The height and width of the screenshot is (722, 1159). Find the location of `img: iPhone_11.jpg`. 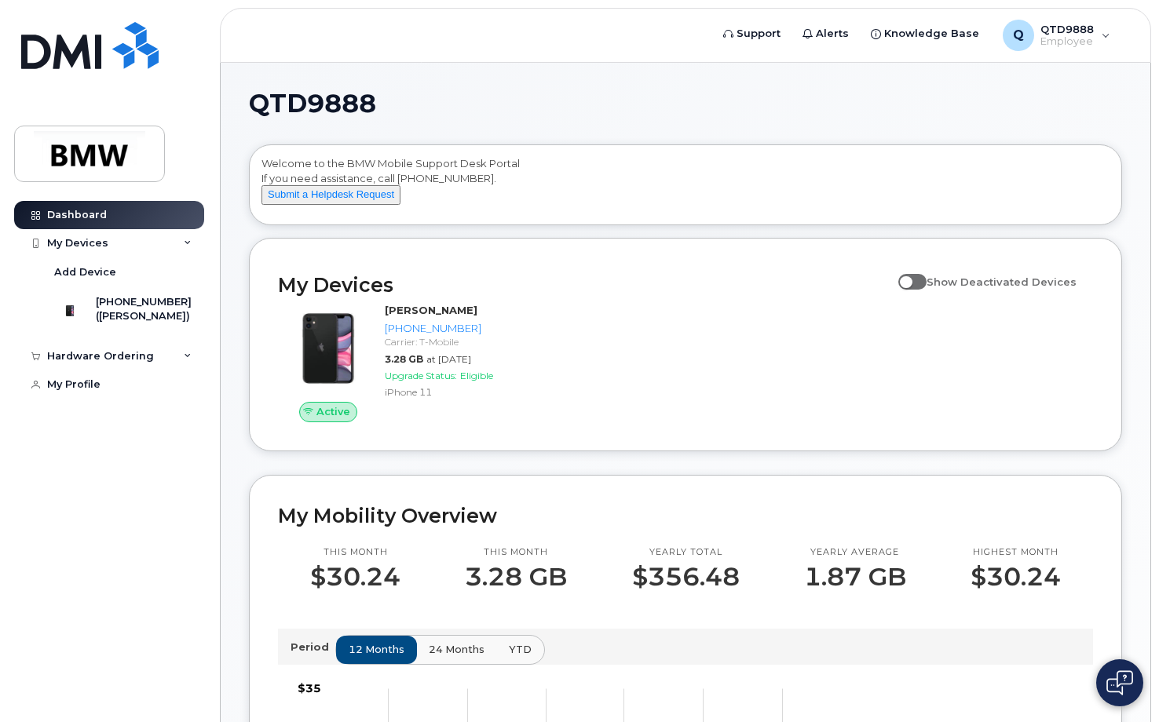

img: iPhone_11.jpg is located at coordinates (328, 349).